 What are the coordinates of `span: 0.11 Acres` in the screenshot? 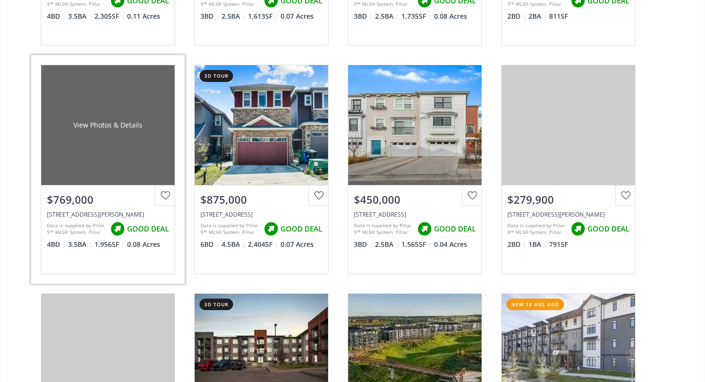 It's located at (143, 16).